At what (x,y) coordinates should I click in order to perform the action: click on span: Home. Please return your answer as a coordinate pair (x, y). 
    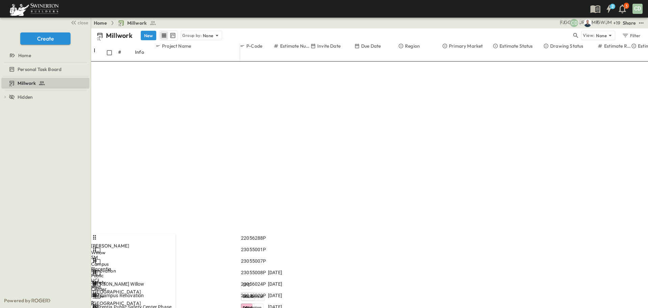
    Looking at the image, I should click on (25, 55).